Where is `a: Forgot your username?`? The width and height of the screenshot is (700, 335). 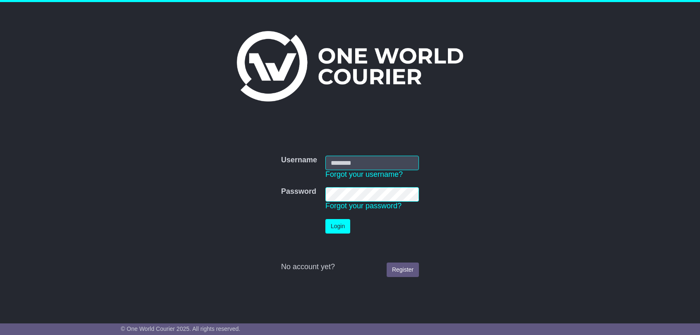
a: Forgot your username? is located at coordinates (364, 174).